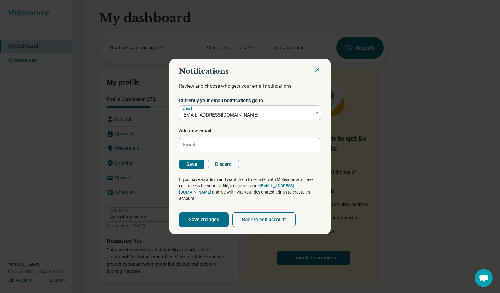  I want to click on button: Back to edit account, so click(264, 219).